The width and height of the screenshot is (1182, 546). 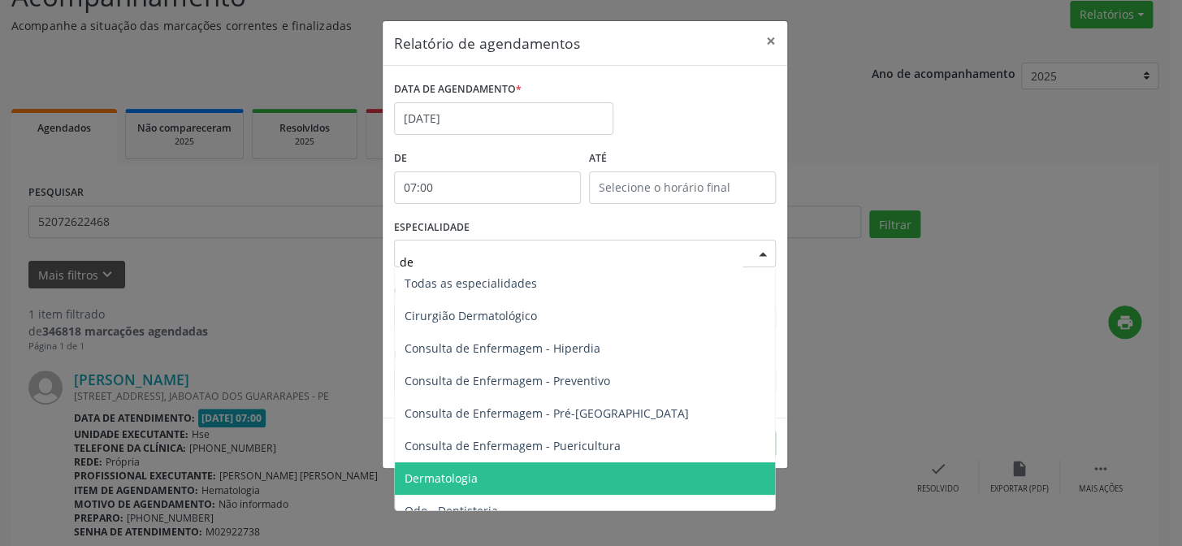 I want to click on input: Selecione o horário final, so click(x=682, y=188).